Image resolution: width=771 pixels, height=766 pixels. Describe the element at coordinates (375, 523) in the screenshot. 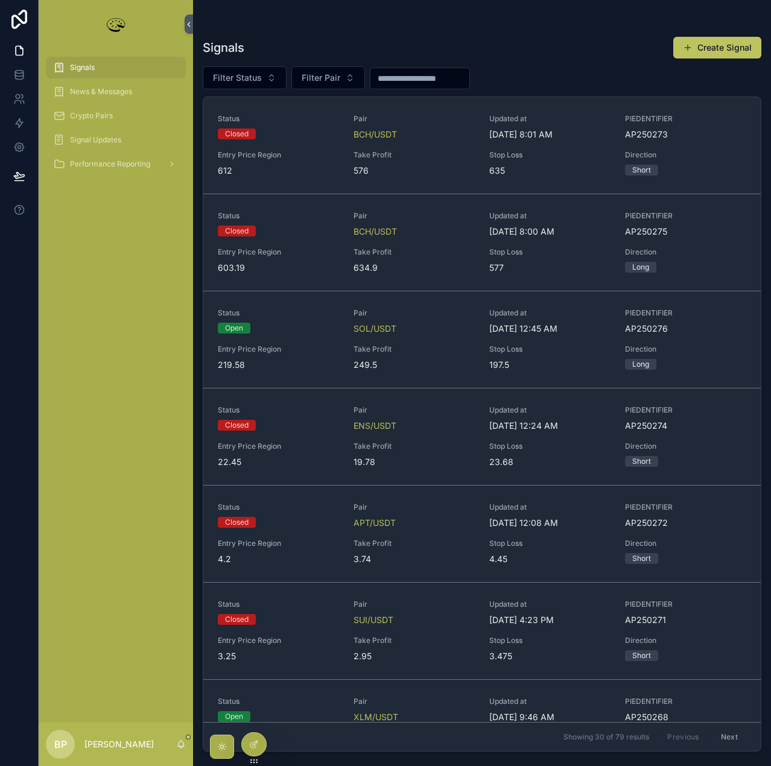

I see `a: APT/USDT` at that location.